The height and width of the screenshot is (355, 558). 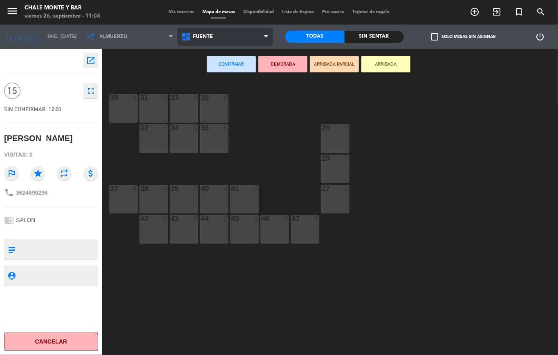 What do you see at coordinates (140, 98) in the screenshot?
I see `div: 31` at bounding box center [140, 98].